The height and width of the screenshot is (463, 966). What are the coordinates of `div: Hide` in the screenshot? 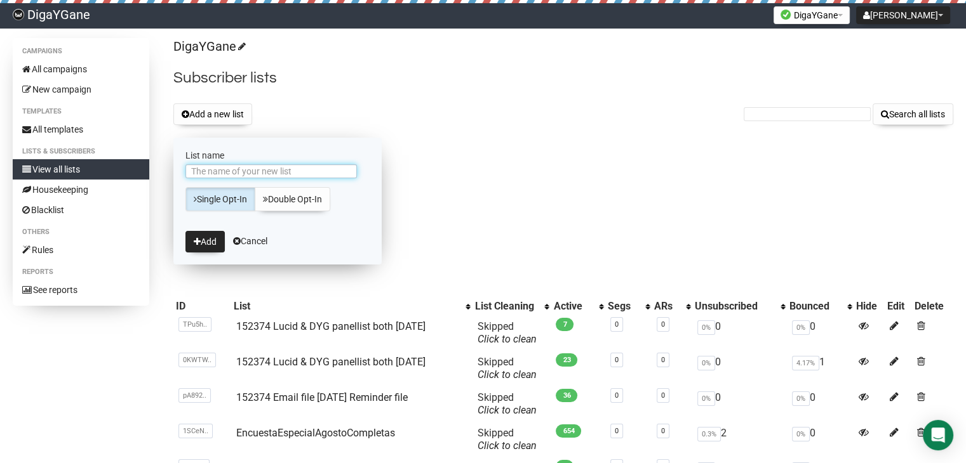 It's located at (869, 307).